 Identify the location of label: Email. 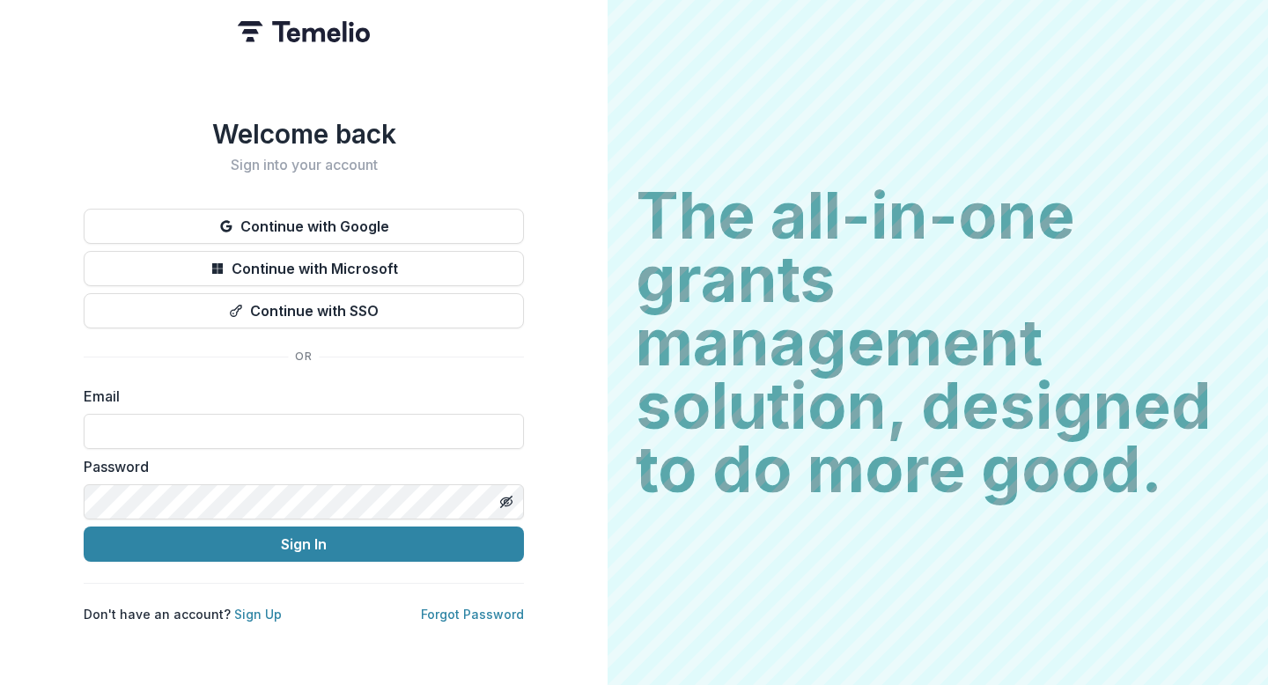
(299, 396).